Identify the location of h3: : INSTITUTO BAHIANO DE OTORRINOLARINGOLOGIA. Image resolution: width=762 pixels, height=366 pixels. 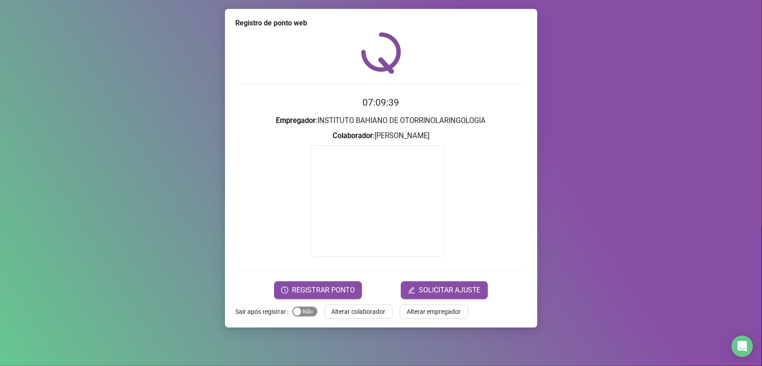
(381, 121).